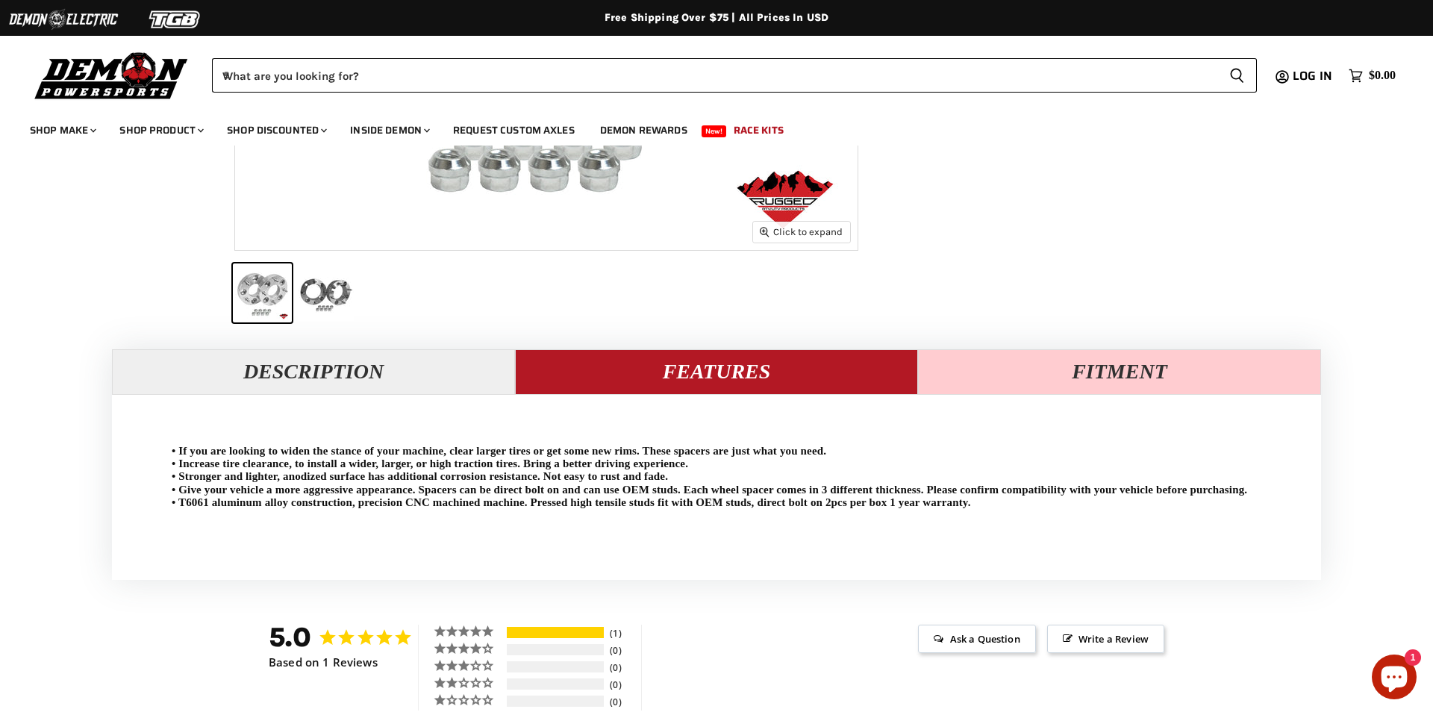 The height and width of the screenshot is (715, 1433). What do you see at coordinates (643, 130) in the screenshot?
I see `a: Demon Rewards` at bounding box center [643, 130].